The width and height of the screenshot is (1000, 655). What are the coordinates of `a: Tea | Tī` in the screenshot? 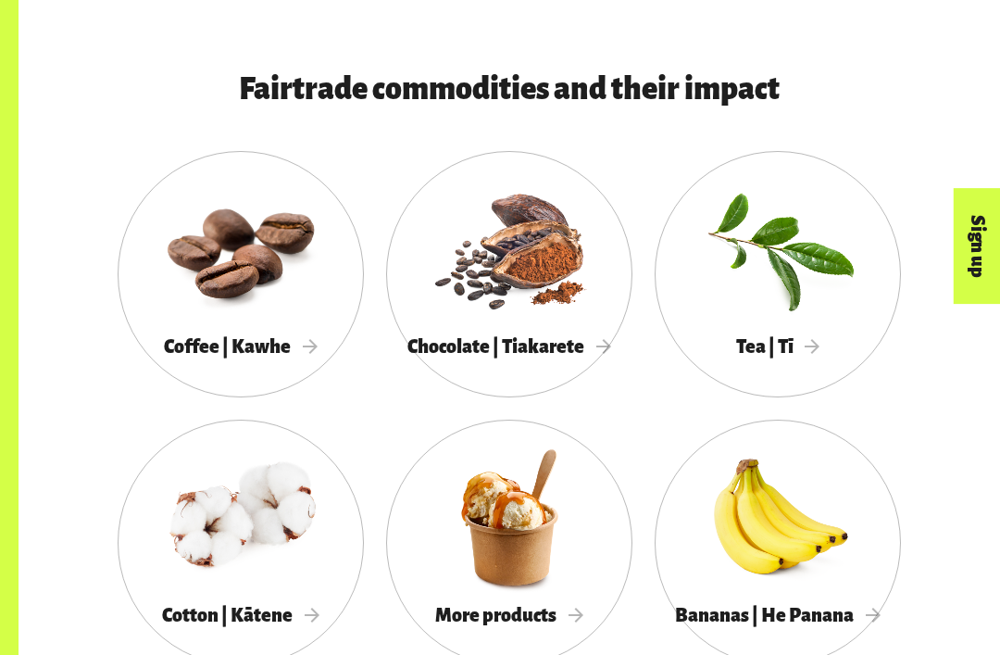 It's located at (778, 274).